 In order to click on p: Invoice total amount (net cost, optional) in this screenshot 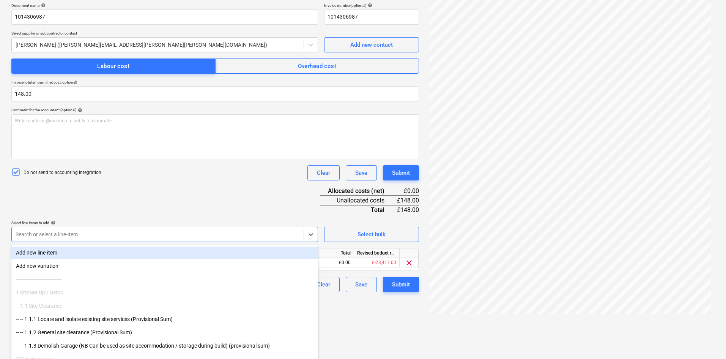, I will do `click(215, 83)`.